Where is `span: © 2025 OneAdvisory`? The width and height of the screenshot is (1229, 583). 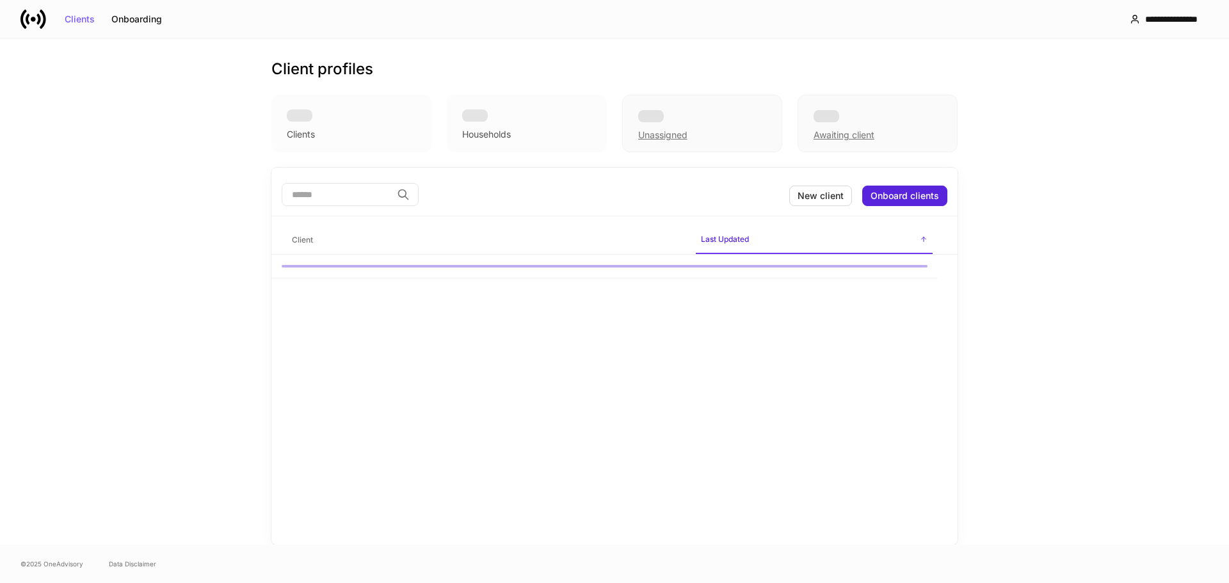
span: © 2025 OneAdvisory is located at coordinates (52, 564).